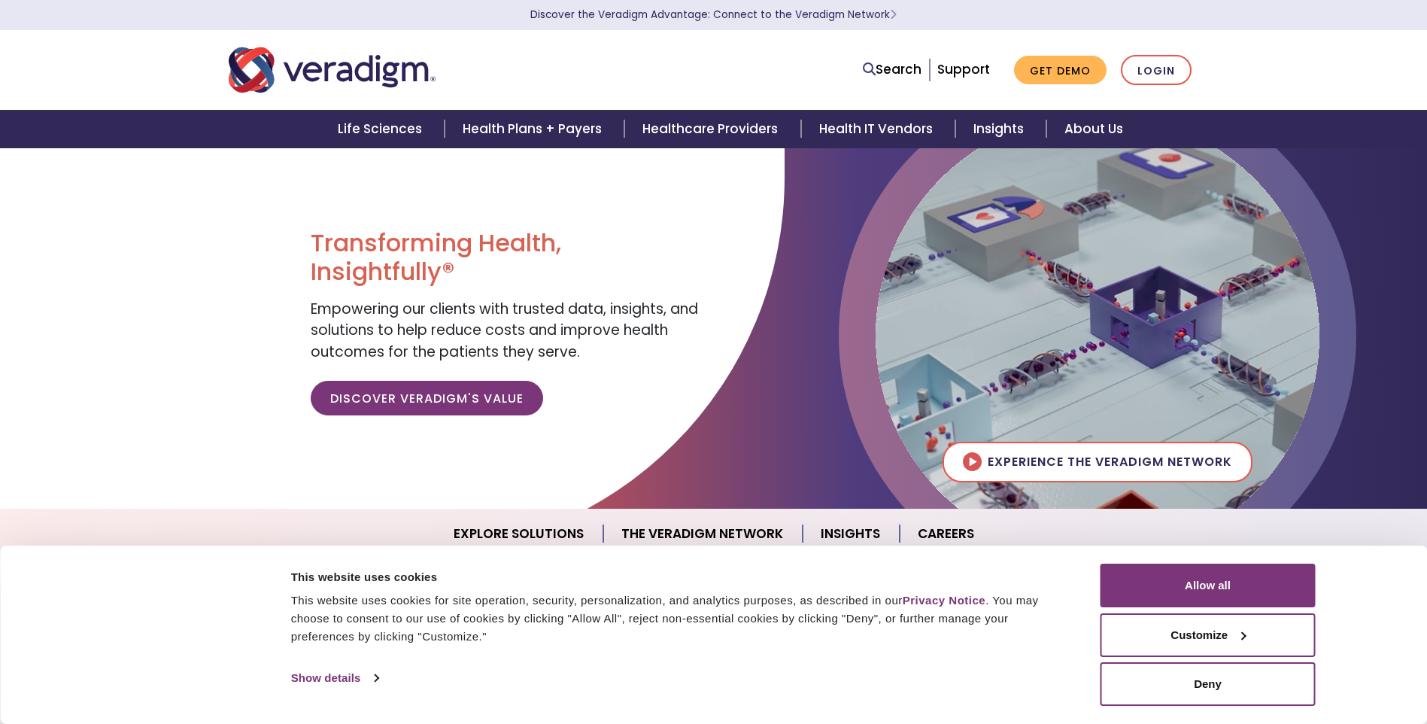 The width and height of the screenshot is (1427, 724). What do you see at coordinates (1094, 129) in the screenshot?
I see `a: About Us` at bounding box center [1094, 129].